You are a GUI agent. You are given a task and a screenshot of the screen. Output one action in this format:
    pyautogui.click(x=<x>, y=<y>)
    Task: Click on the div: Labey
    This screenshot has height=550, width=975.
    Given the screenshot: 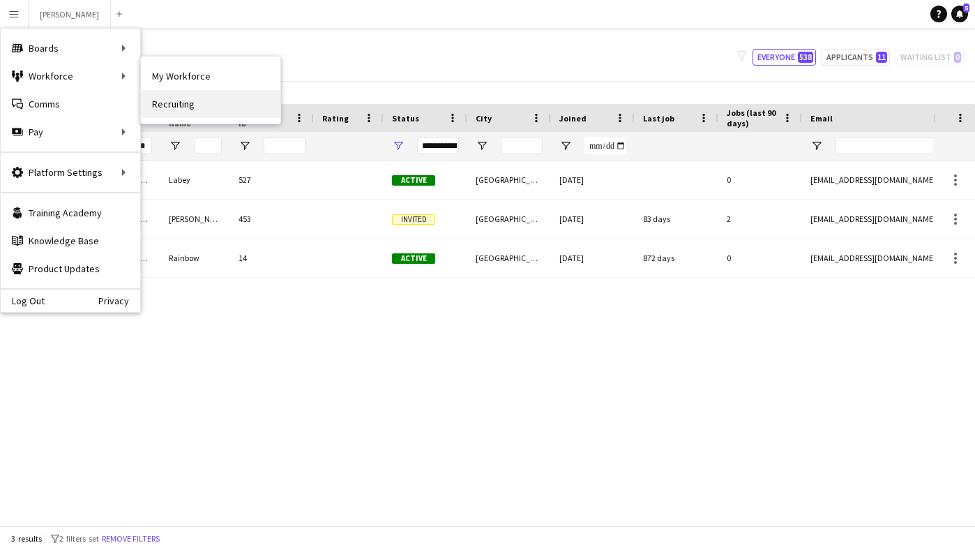 What is the action you would take?
    pyautogui.click(x=195, y=179)
    